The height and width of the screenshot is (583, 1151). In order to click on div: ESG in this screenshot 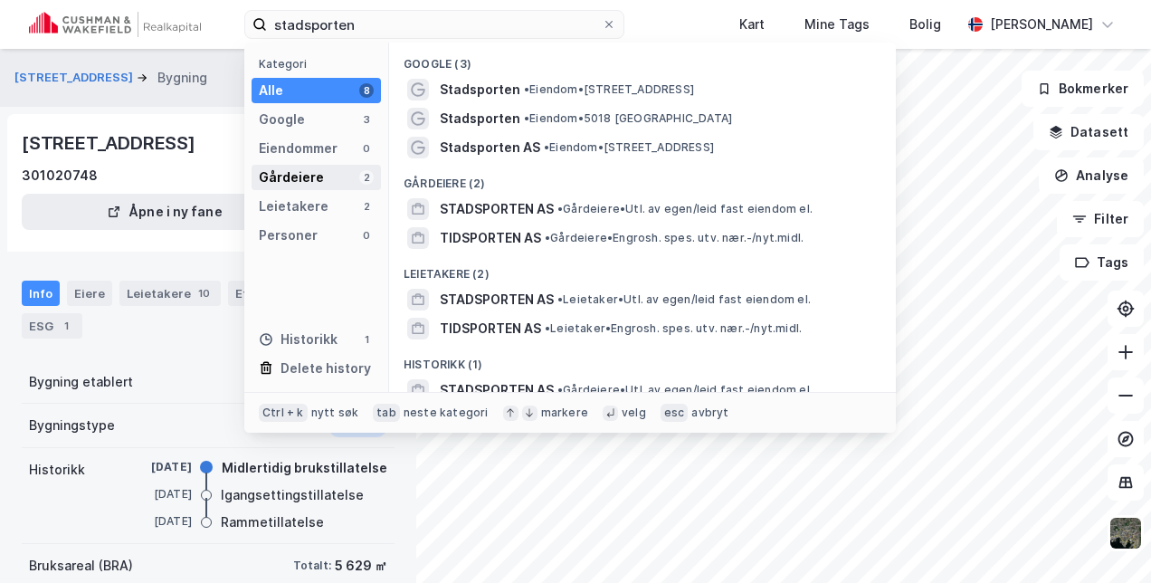, I will do `click(52, 326)`.